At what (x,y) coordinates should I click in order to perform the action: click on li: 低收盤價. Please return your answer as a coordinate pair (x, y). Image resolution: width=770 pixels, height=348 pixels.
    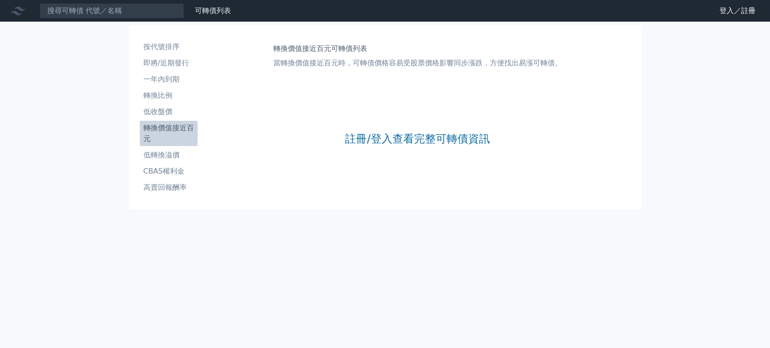
    Looking at the image, I should click on (169, 112).